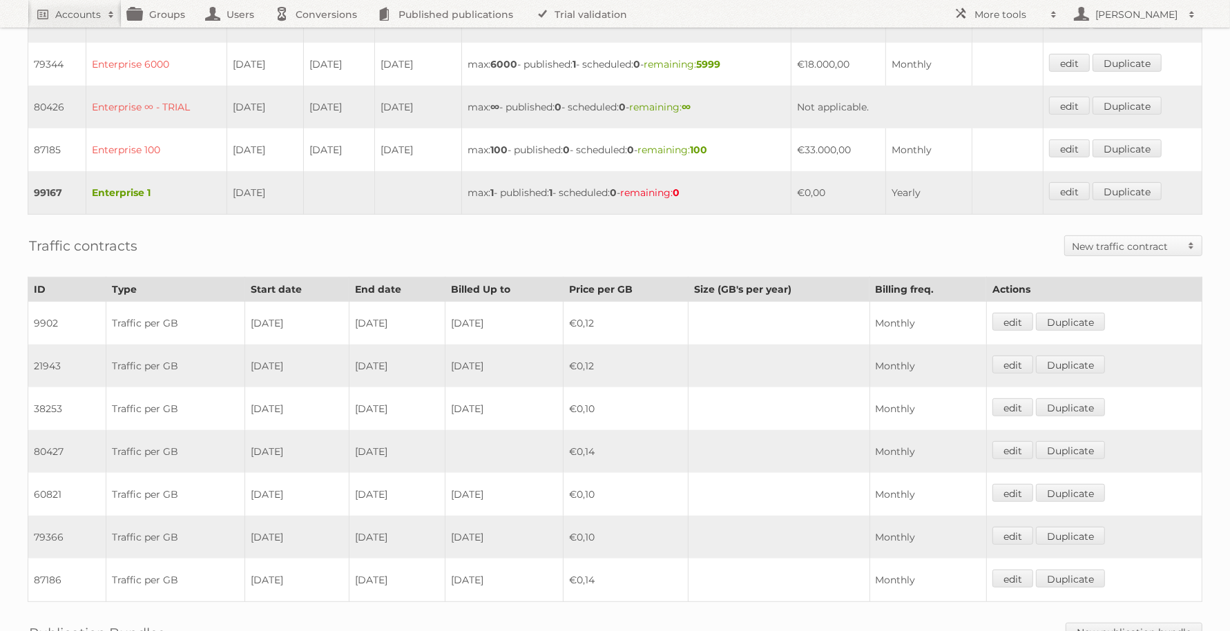 This screenshot has width=1230, height=631. I want to click on h2: New traffic contract, so click(1127, 247).